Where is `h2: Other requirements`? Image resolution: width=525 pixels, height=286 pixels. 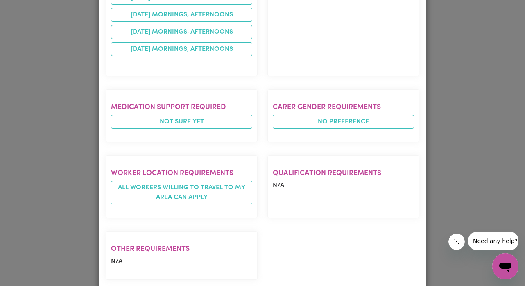
h2: Other requirements is located at coordinates (181, 249).